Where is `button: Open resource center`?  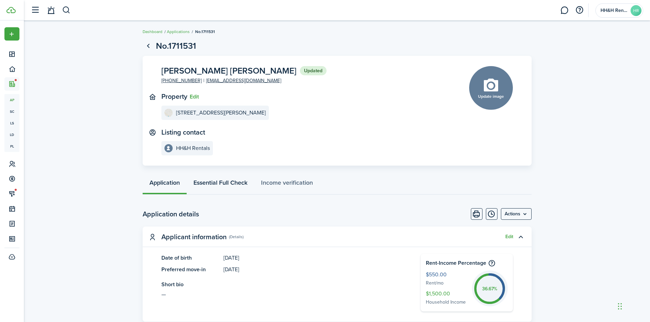 button: Open resource center is located at coordinates (579, 10).